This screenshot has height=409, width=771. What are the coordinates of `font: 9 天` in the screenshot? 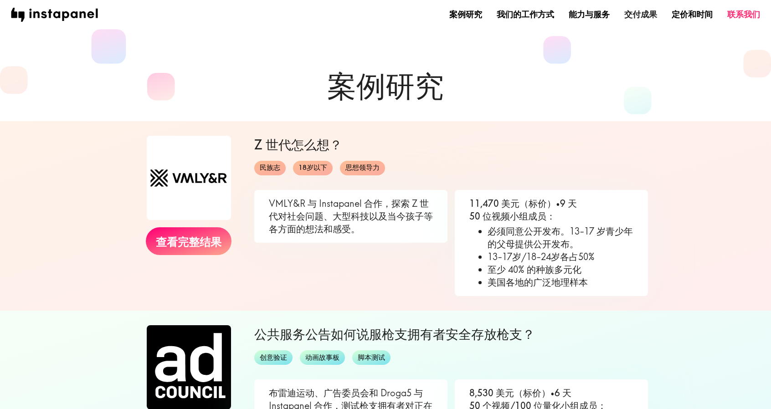 It's located at (568, 203).